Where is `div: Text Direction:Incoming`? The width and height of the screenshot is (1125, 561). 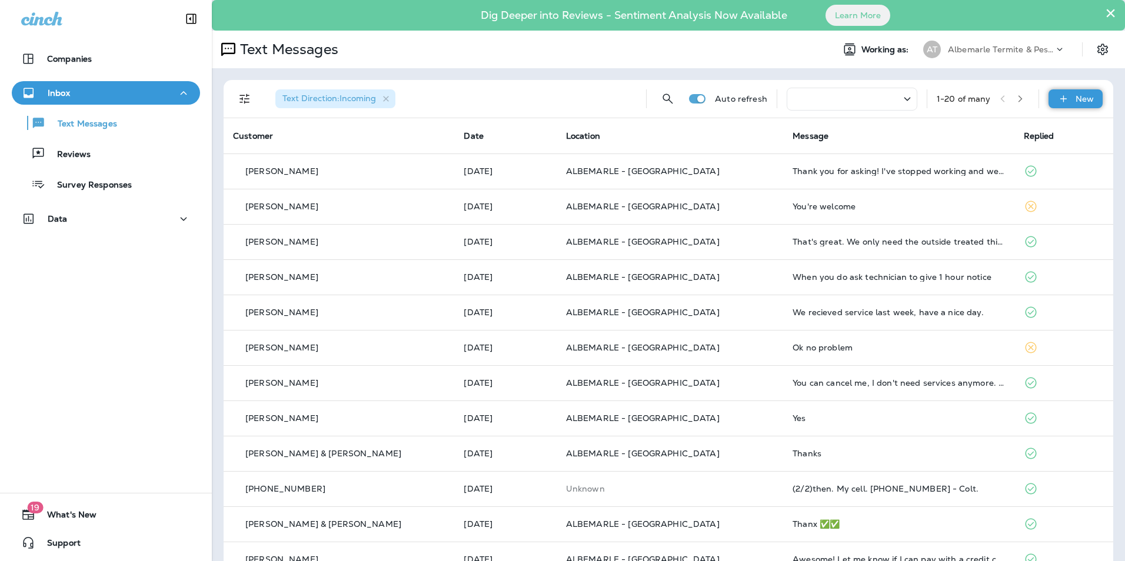 div: Text Direction:Incoming is located at coordinates (335, 99).